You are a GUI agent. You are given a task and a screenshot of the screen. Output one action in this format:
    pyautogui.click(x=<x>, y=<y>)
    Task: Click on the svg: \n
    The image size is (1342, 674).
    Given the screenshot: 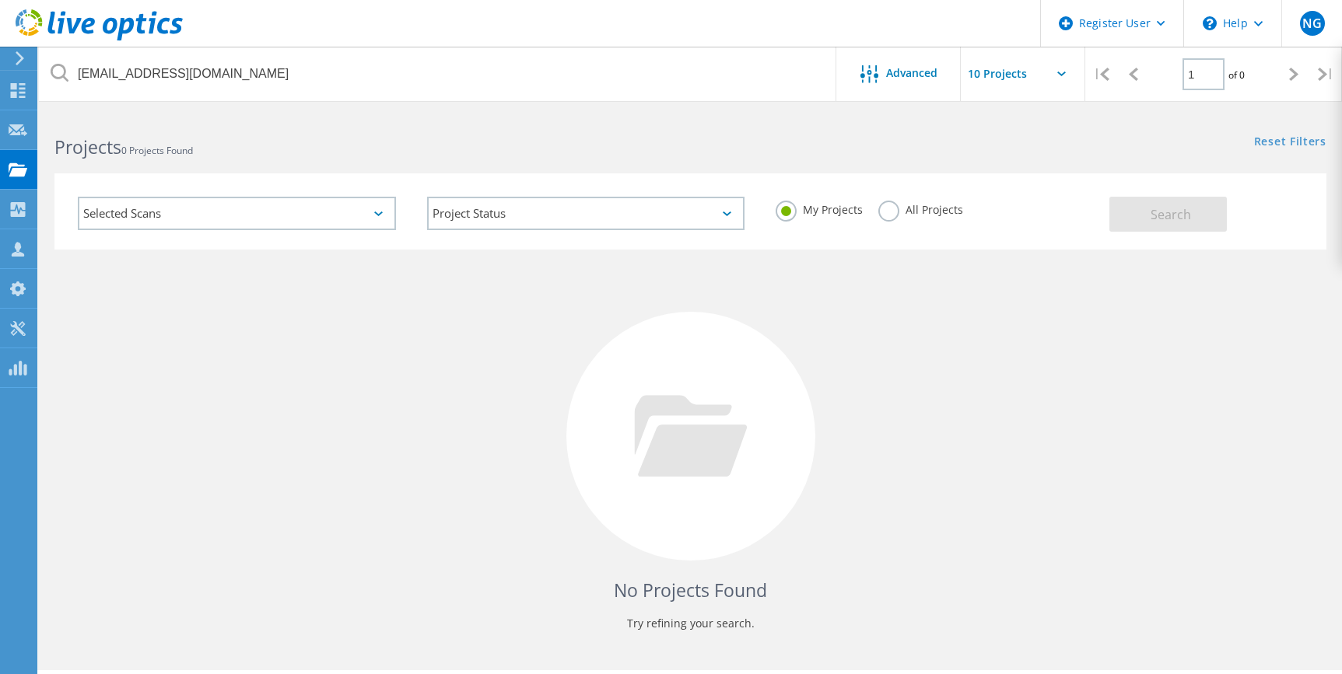 What is the action you would take?
    pyautogui.click(x=1210, y=23)
    